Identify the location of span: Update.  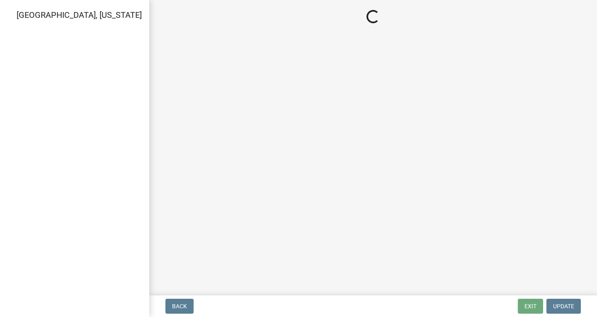
(563, 306).